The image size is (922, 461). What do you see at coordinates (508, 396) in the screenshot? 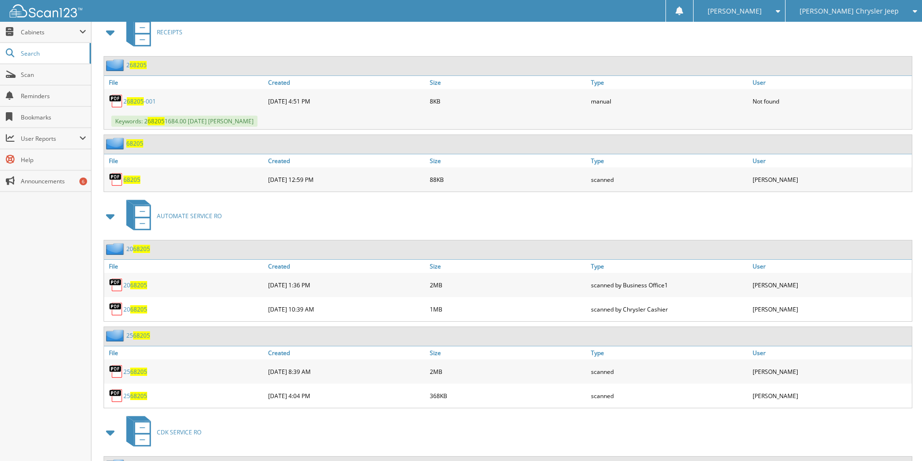
I see `div: 368KB` at bounding box center [508, 396].